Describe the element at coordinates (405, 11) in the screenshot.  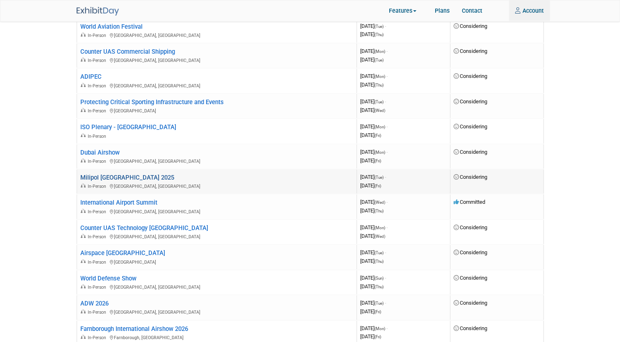
I see `a: Features` at that location.